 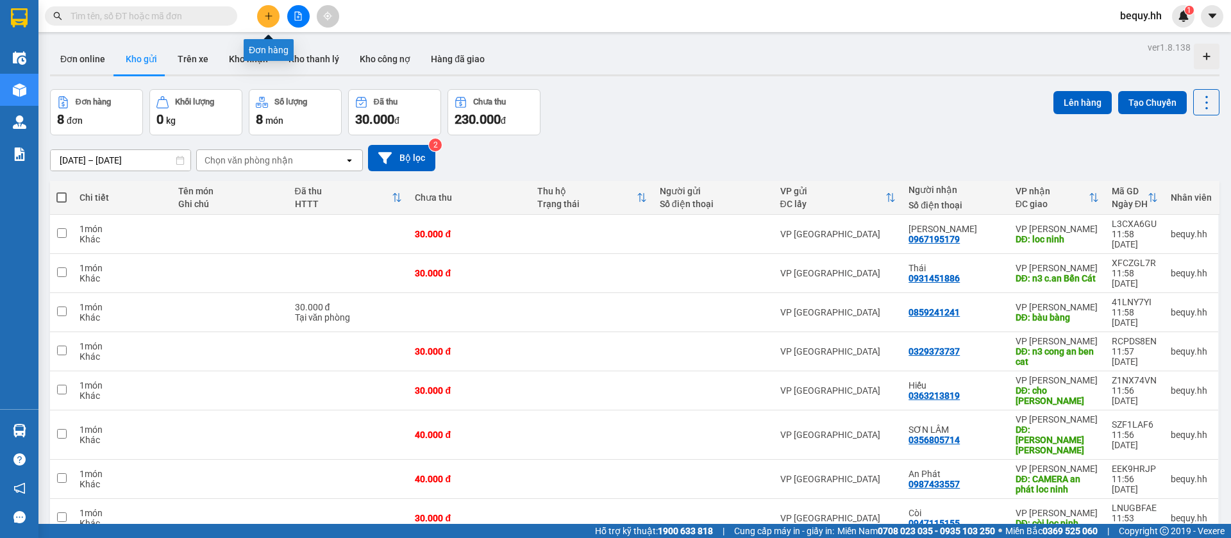 I want to click on span: file-add, so click(x=298, y=16).